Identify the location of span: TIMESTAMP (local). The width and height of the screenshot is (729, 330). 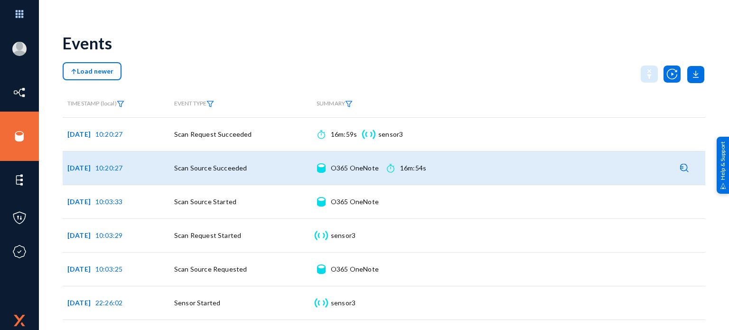
(96, 103).